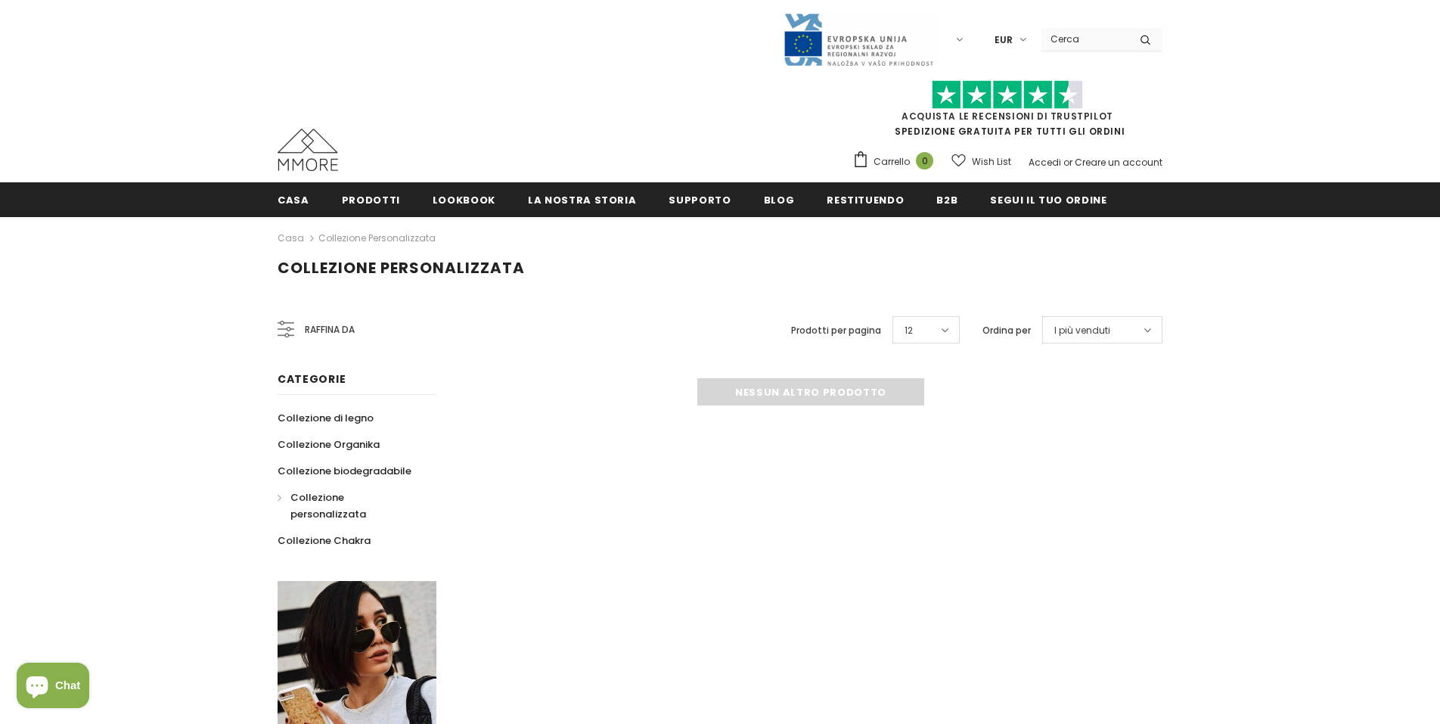  I want to click on label: Ordina per, so click(1007, 331).